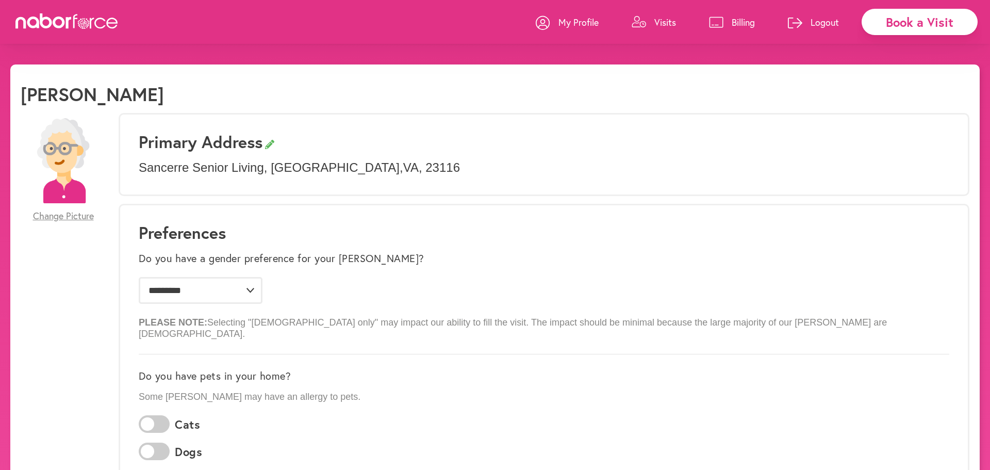 This screenshot has height=470, width=990. Describe the element at coordinates (188, 452) in the screenshot. I see `label: Dogs` at that location.